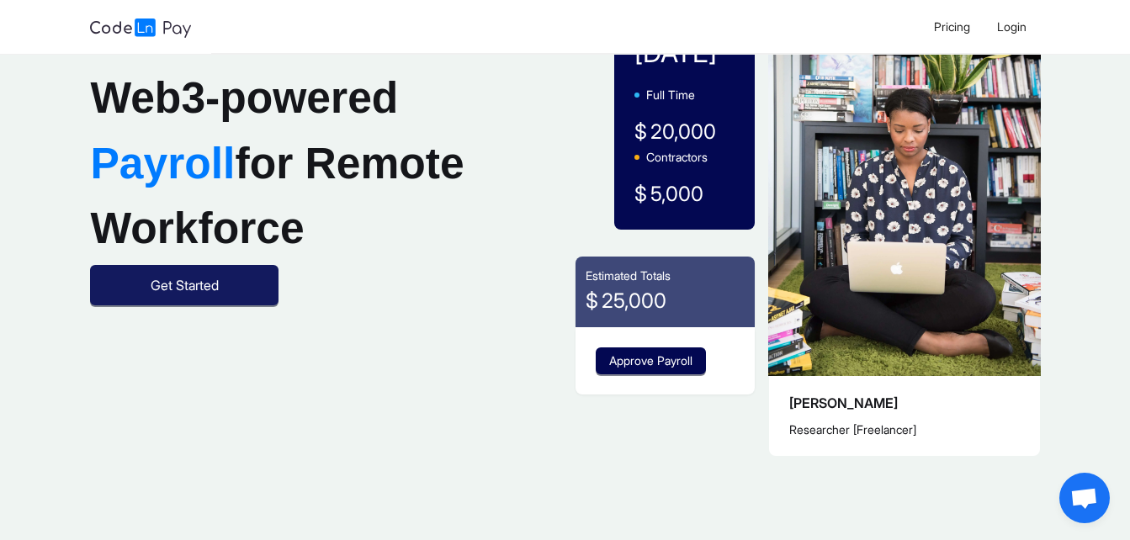 The height and width of the screenshot is (540, 1130). Describe the element at coordinates (671, 94) in the screenshot. I see `span: Full Time` at that location.